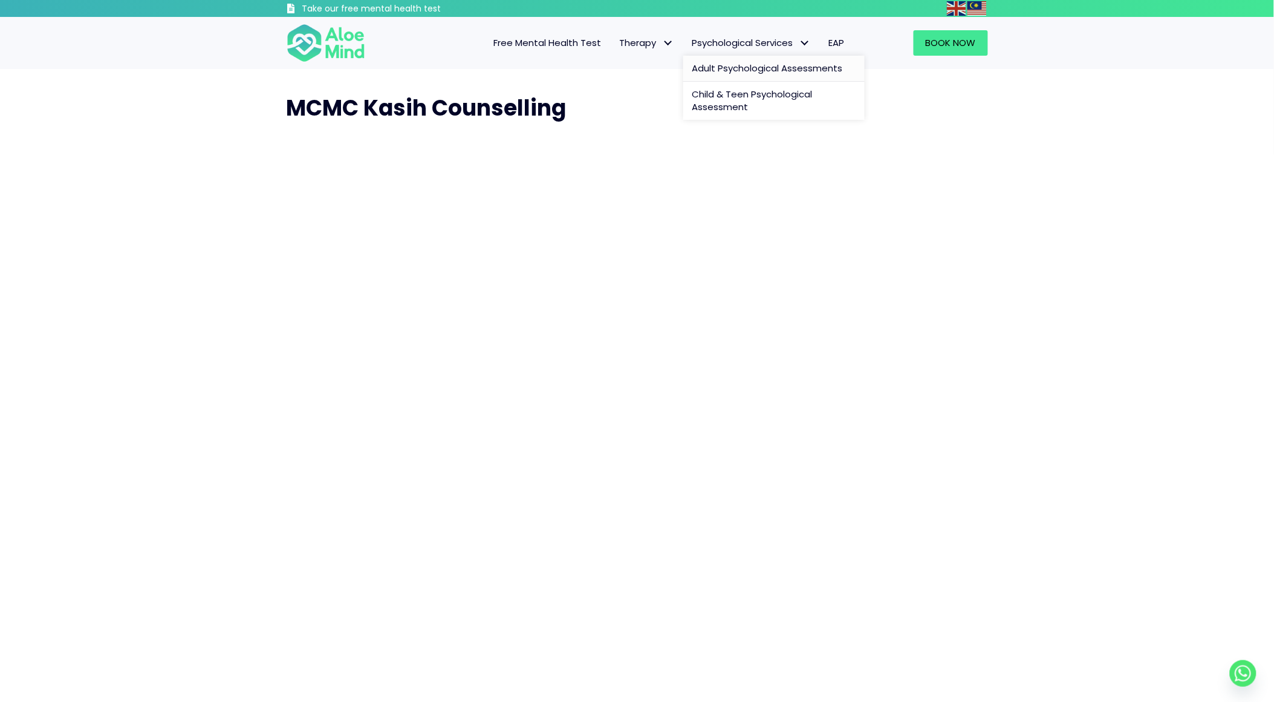 The width and height of the screenshot is (1274, 702). Describe the element at coordinates (951, 43) in the screenshot. I see `a: Book Now` at that location.